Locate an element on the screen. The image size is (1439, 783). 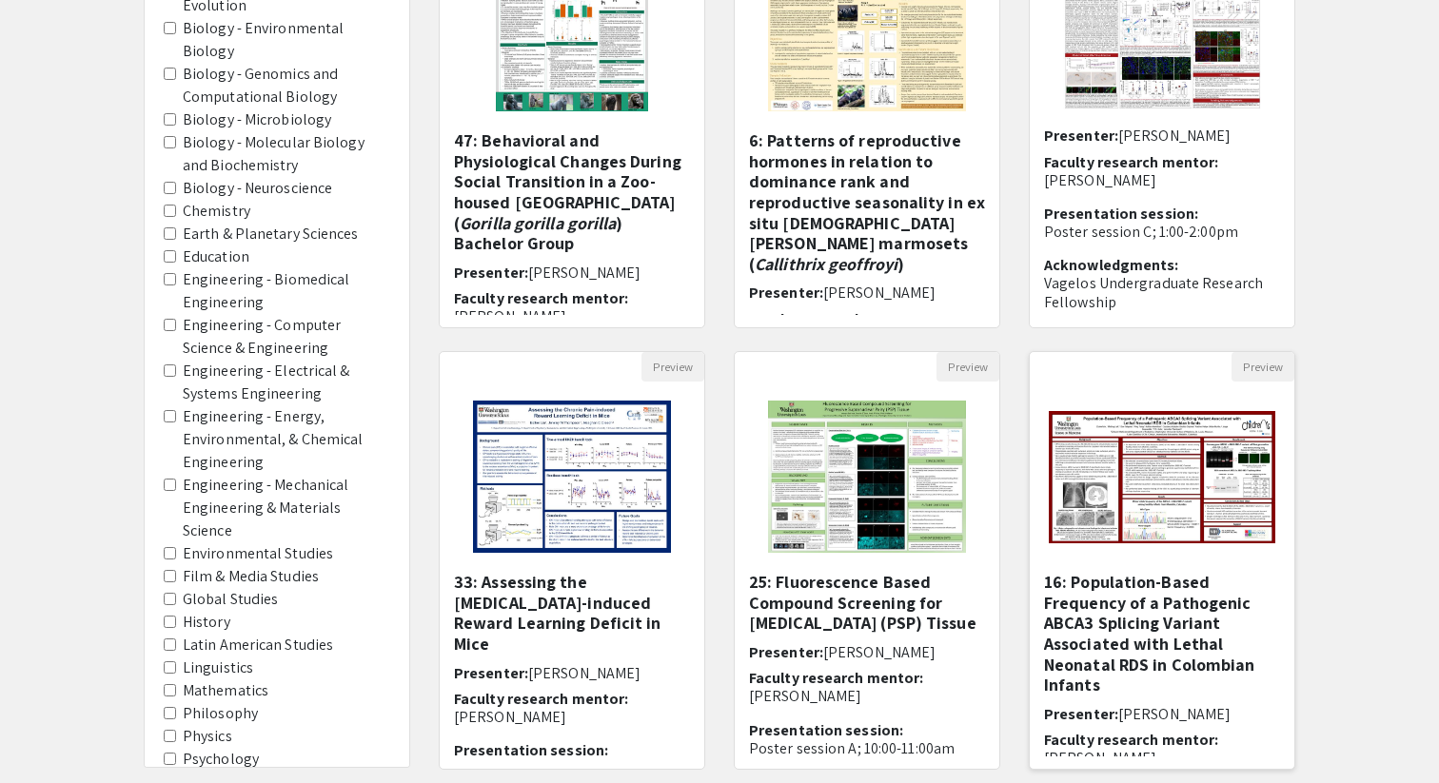
em: Gorilla gorilla gorilla is located at coordinates (538, 223).